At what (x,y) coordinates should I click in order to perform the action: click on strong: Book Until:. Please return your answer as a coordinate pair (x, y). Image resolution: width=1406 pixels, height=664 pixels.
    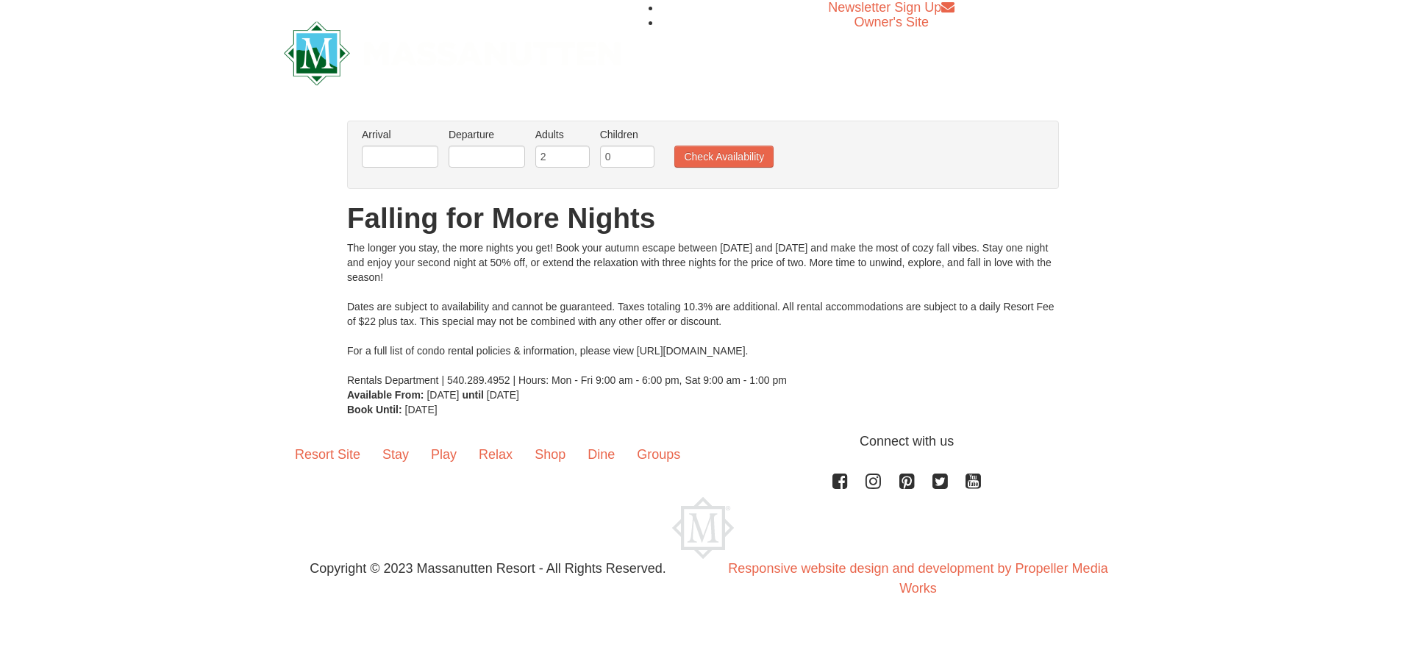
    Looking at the image, I should click on (374, 410).